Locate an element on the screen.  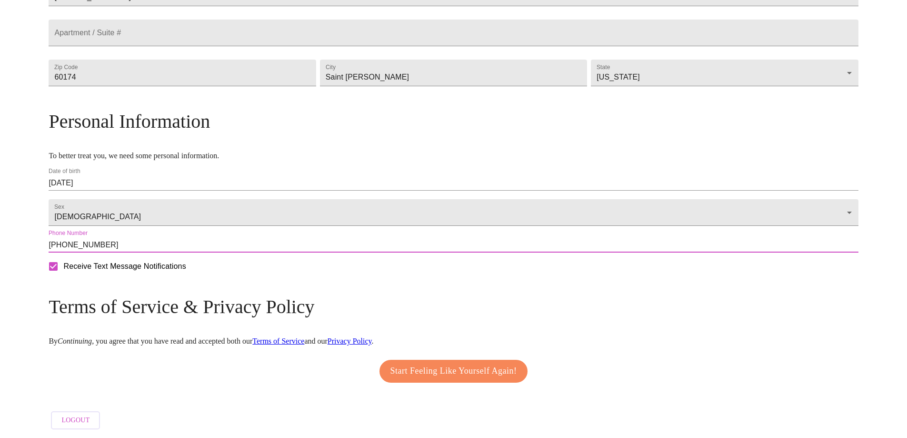
button: Logout is located at coordinates (75, 420).